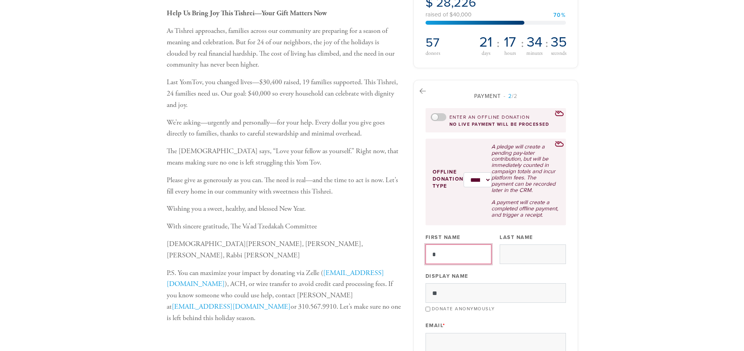 The image size is (744, 351). Describe the element at coordinates (516, 238) in the screenshot. I see `label: Last Name` at that location.